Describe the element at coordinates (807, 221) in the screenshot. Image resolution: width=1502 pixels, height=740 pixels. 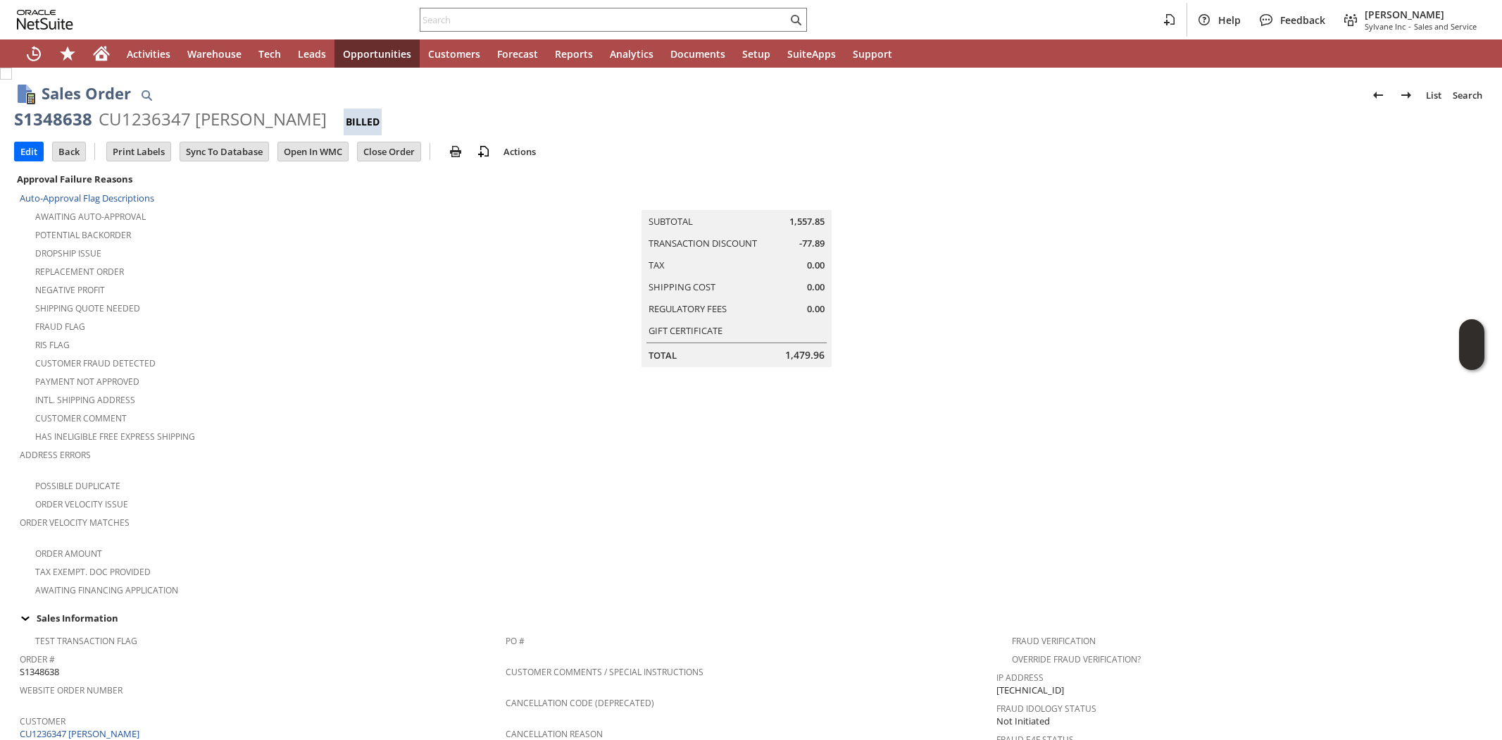
I see `span: 1,557.85` at that location.